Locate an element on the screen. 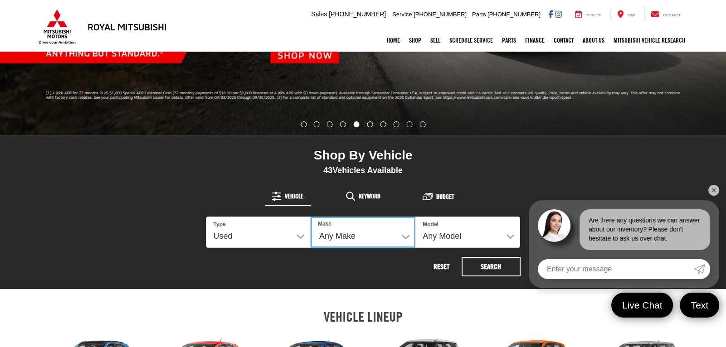  a: Finance is located at coordinates (535, 40).